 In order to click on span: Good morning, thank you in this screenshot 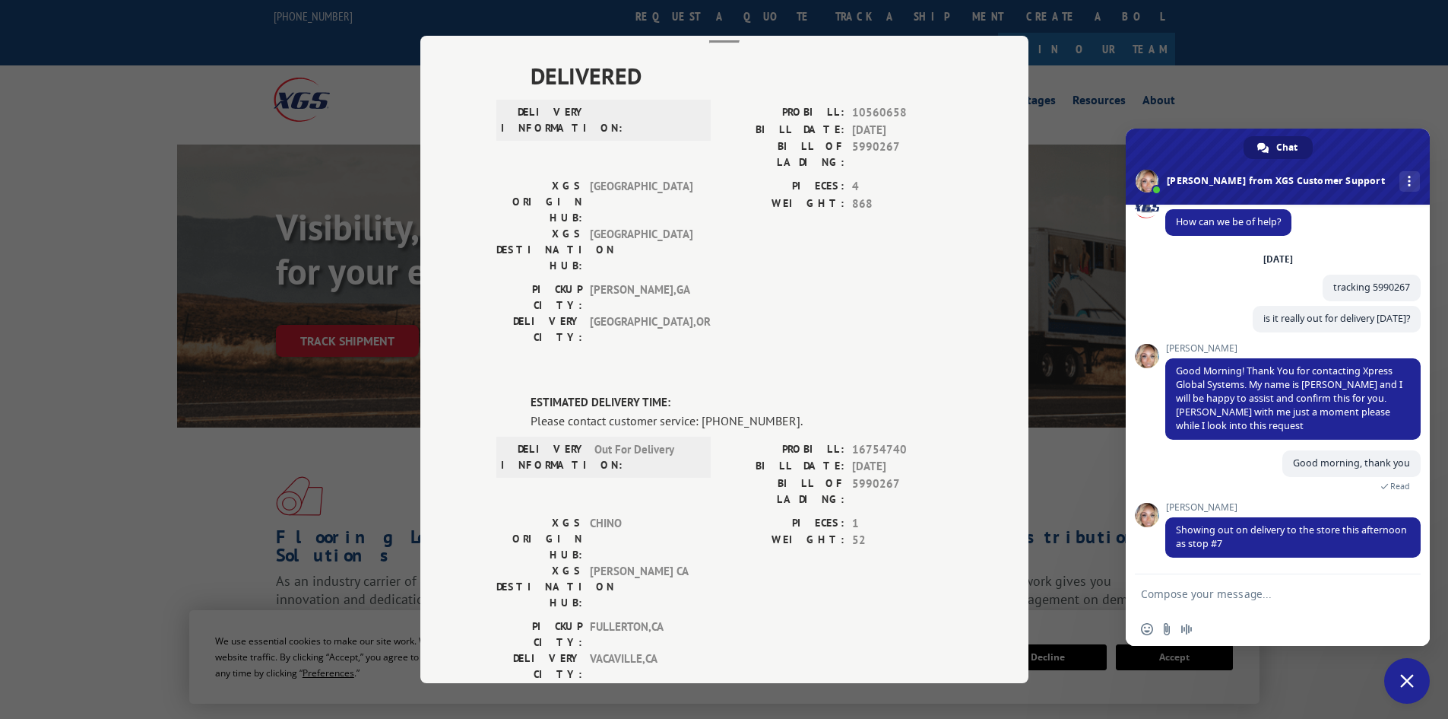, I will do `click(1352, 462)`.